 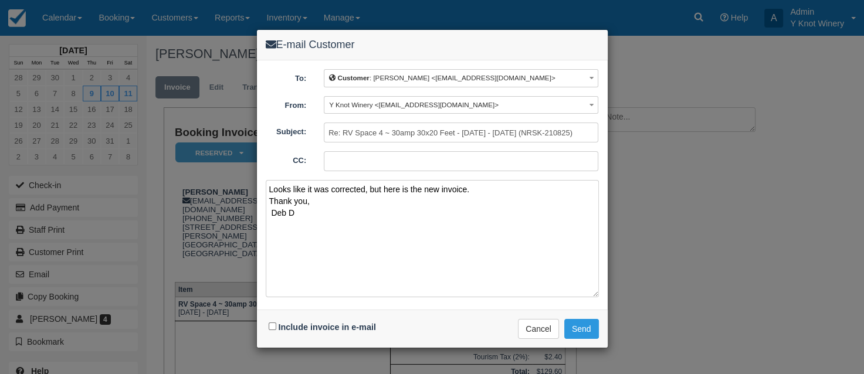 I want to click on label: Subject:, so click(x=286, y=130).